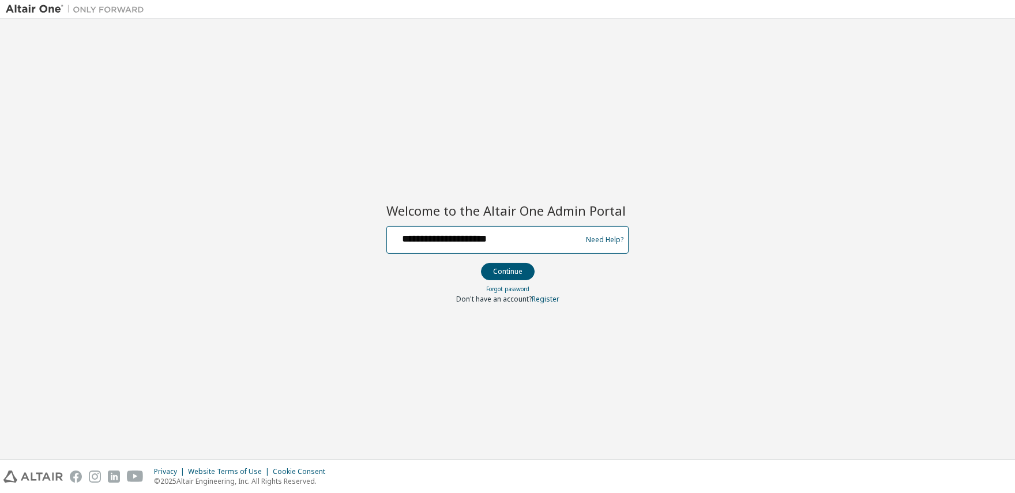 The height and width of the screenshot is (493, 1015). What do you see at coordinates (230, 472) in the screenshot?
I see `div: Website Terms of Use` at bounding box center [230, 472].